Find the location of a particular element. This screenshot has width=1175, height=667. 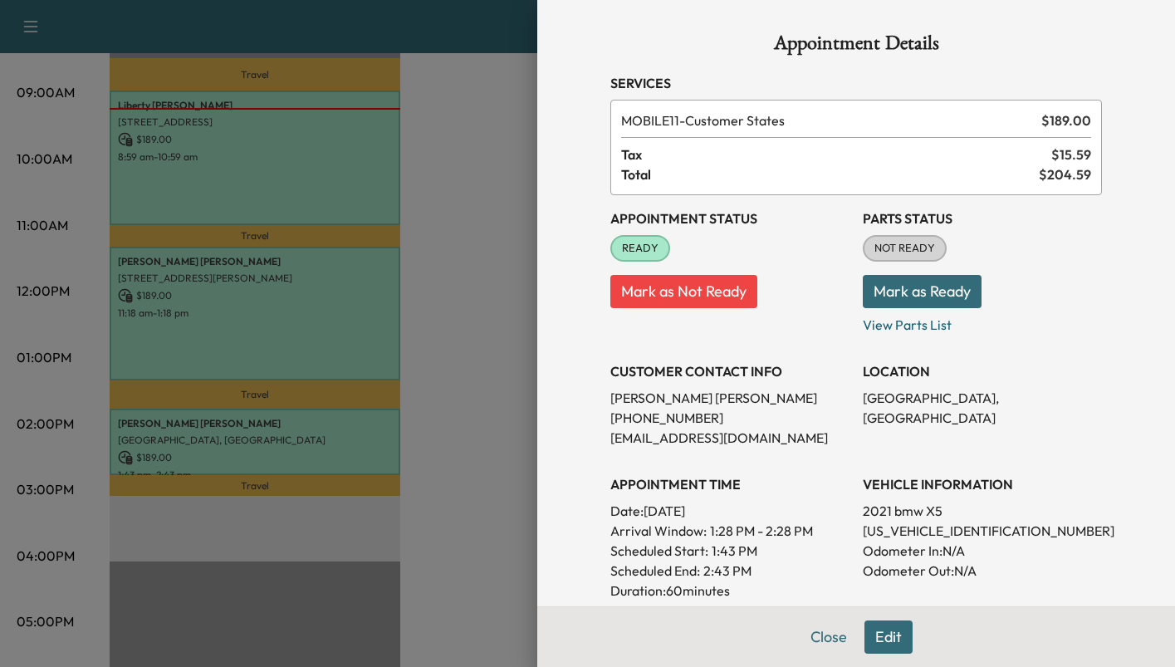

p: Duration: 60 minutes is located at coordinates (730, 590).